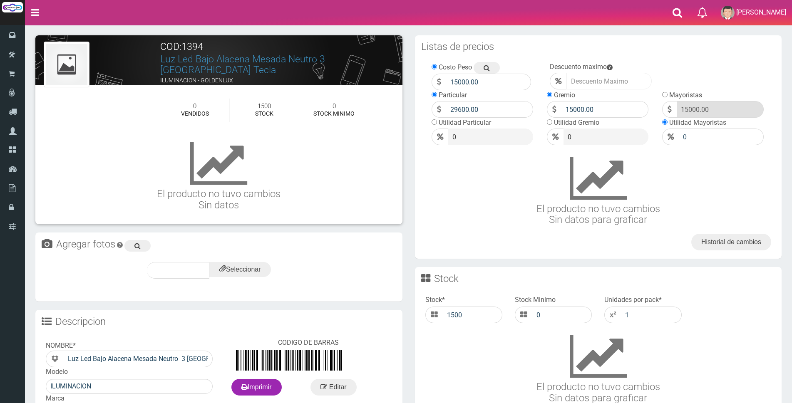 The height and width of the screenshot is (403, 792). I want to click on h3: Descripcion, so click(80, 322).